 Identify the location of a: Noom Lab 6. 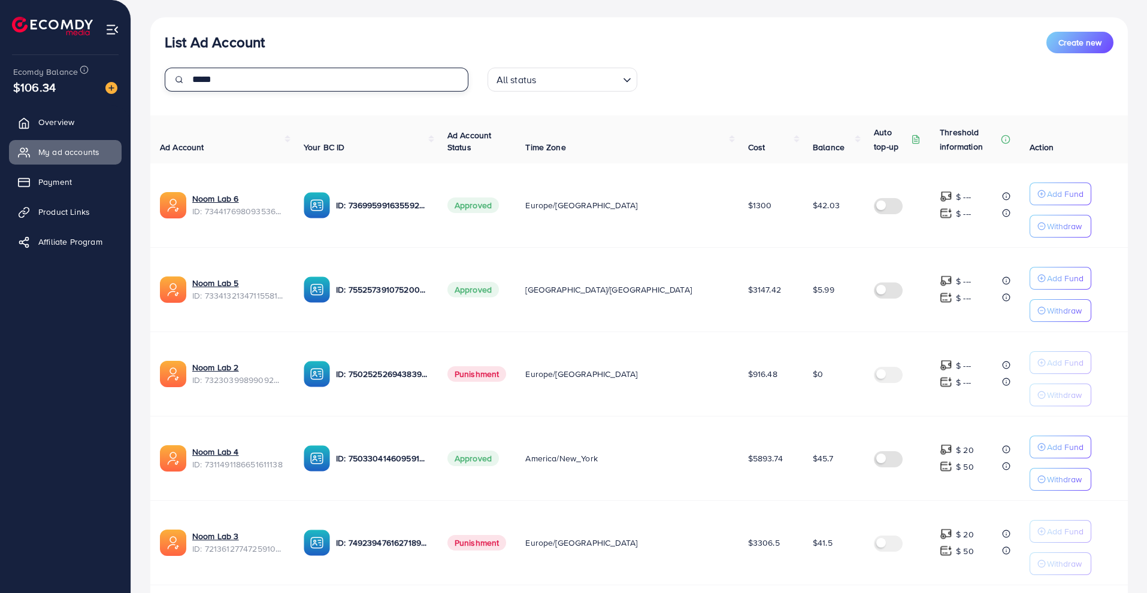
(238, 199).